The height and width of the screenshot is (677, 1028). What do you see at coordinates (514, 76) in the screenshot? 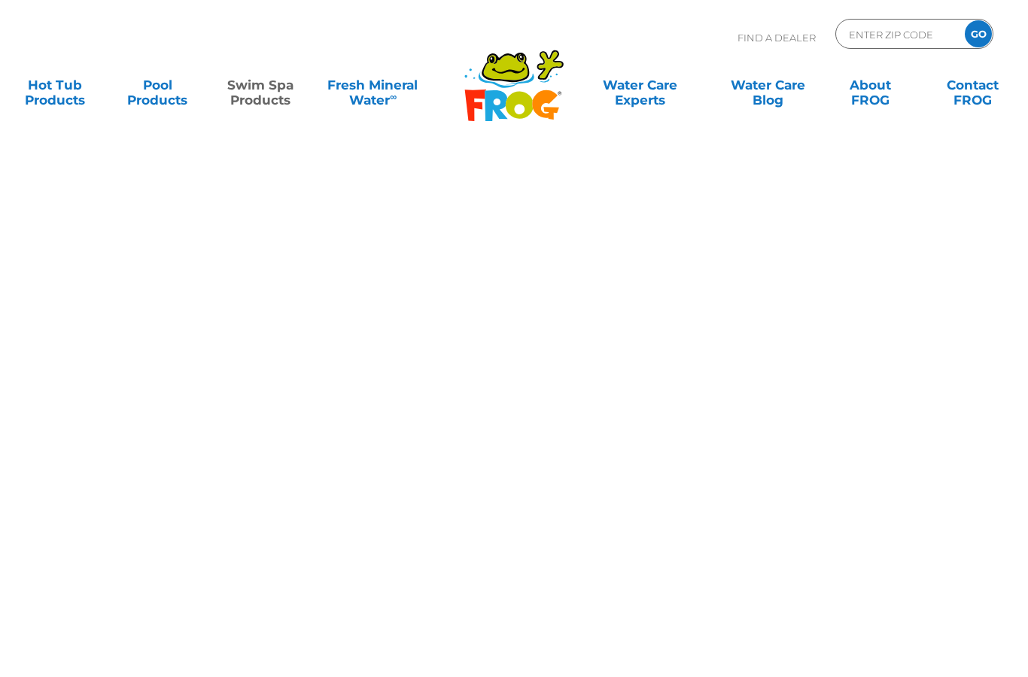
I see `img: Frog Products Logo` at bounding box center [514, 76].